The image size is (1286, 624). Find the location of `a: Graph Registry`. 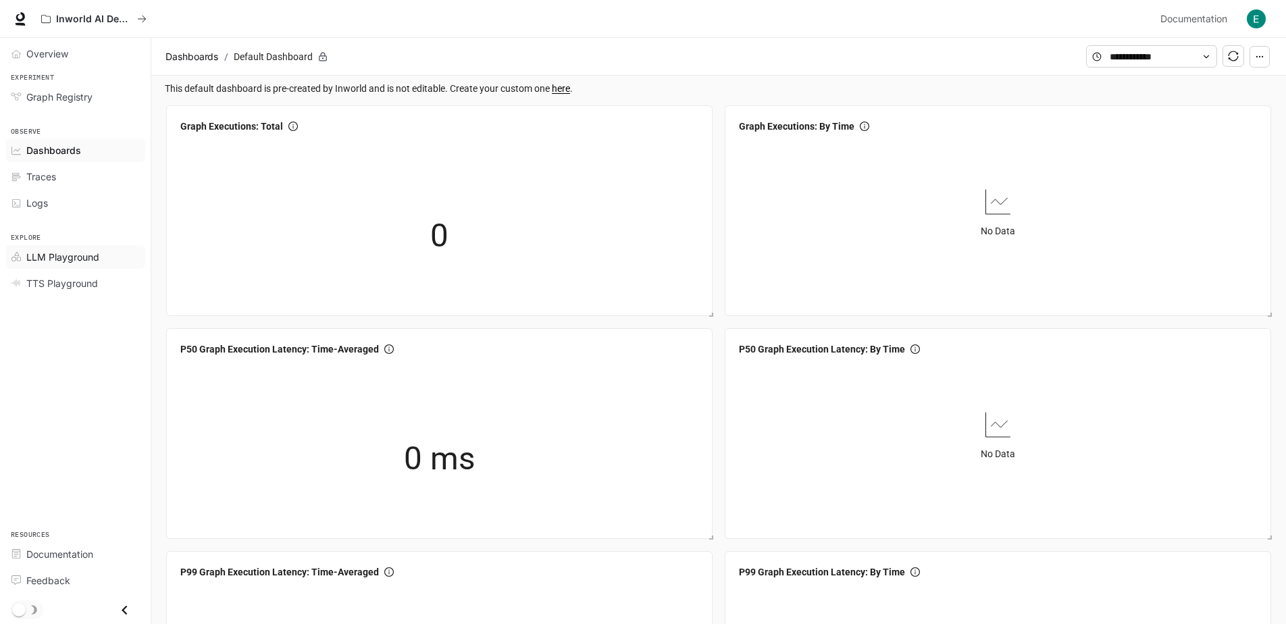

a: Graph Registry is located at coordinates (75, 97).